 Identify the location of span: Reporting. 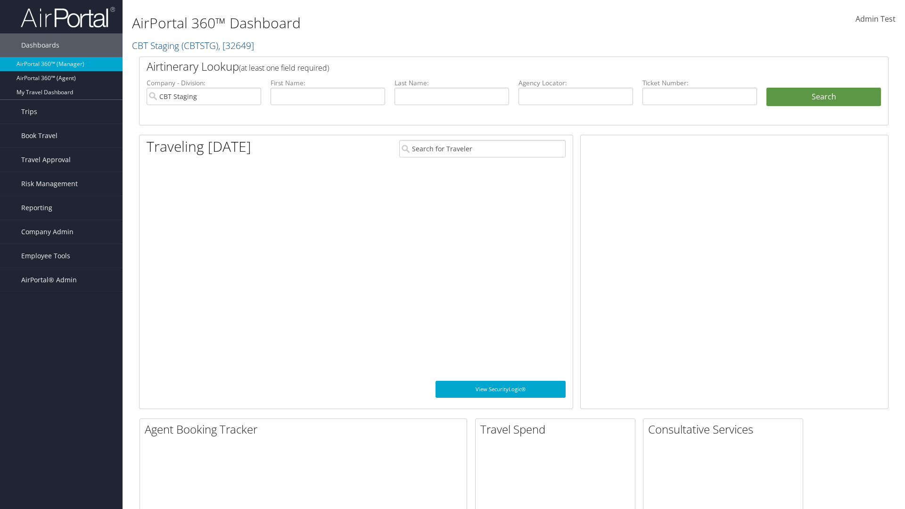
(37, 208).